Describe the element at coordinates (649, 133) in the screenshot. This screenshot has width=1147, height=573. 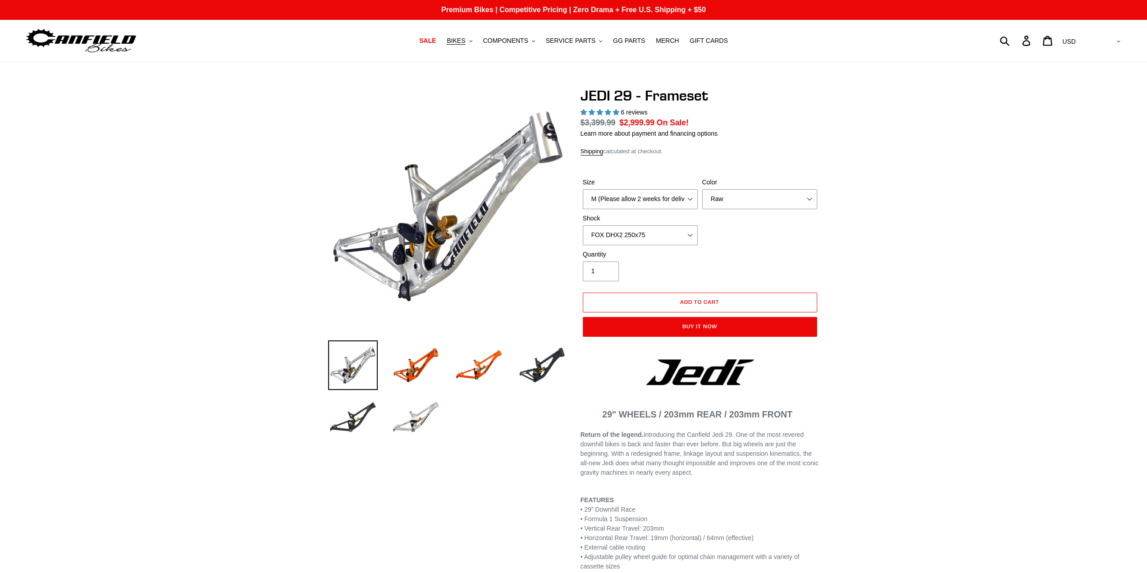
I see `a: Learn more about payment and financing options` at that location.